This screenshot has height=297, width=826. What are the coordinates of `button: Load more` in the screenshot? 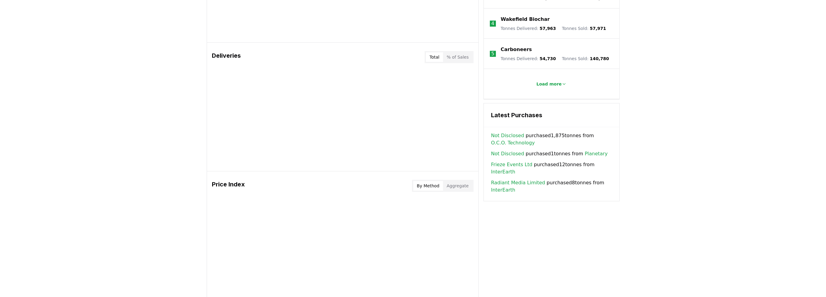 It's located at (551, 84).